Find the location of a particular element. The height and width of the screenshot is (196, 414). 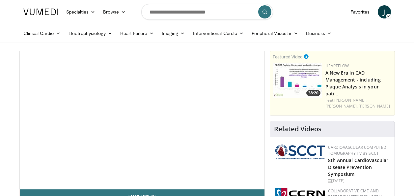

a: Heart Failure is located at coordinates (137, 33).